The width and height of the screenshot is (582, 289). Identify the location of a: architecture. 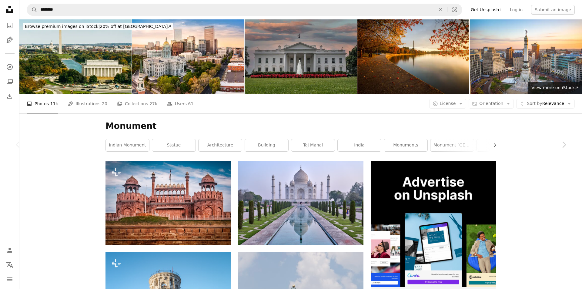
(220, 145).